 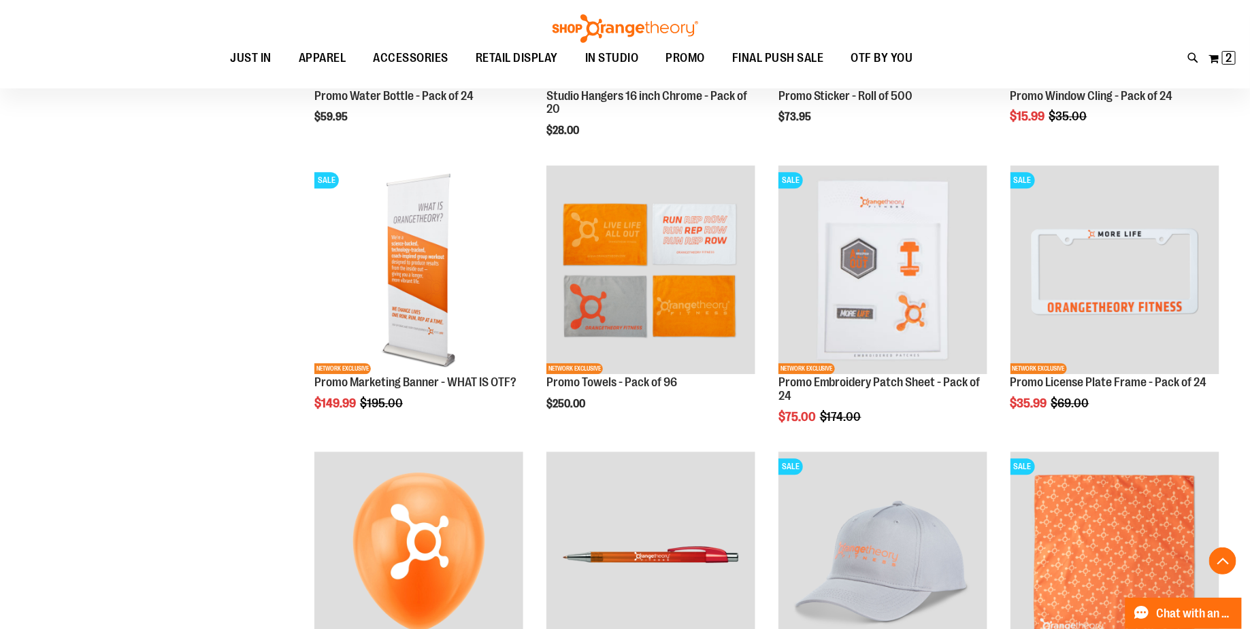 What do you see at coordinates (625, 29) in the screenshot?
I see `img: Shop Orangetheory` at bounding box center [625, 29].